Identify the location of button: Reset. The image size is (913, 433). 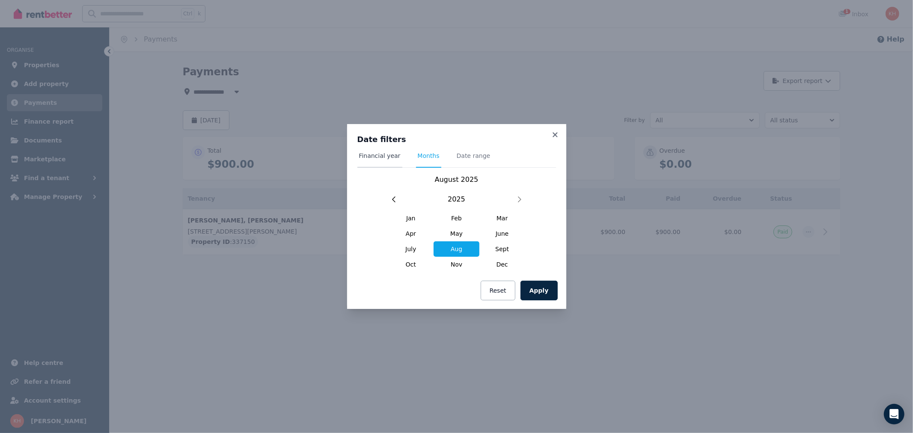
(498, 291).